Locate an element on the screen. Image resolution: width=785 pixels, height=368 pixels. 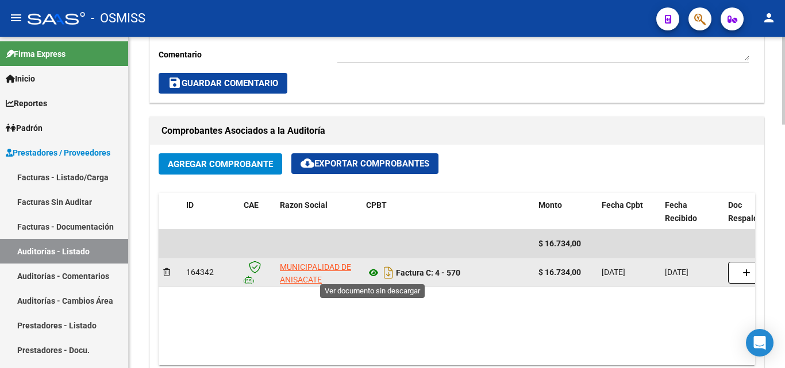
mat-icon: cloud_download is located at coordinates (307, 163).